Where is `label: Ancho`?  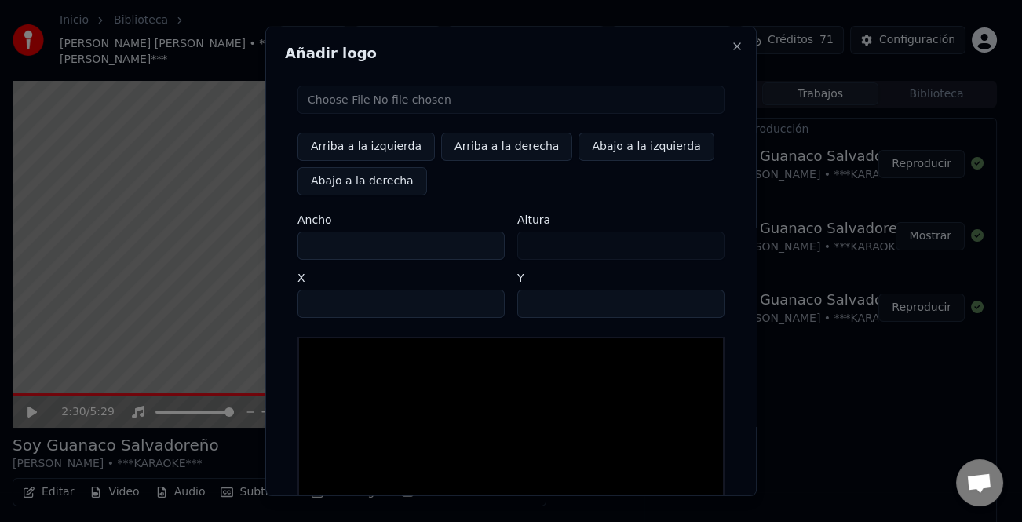 label: Ancho is located at coordinates (401, 219).